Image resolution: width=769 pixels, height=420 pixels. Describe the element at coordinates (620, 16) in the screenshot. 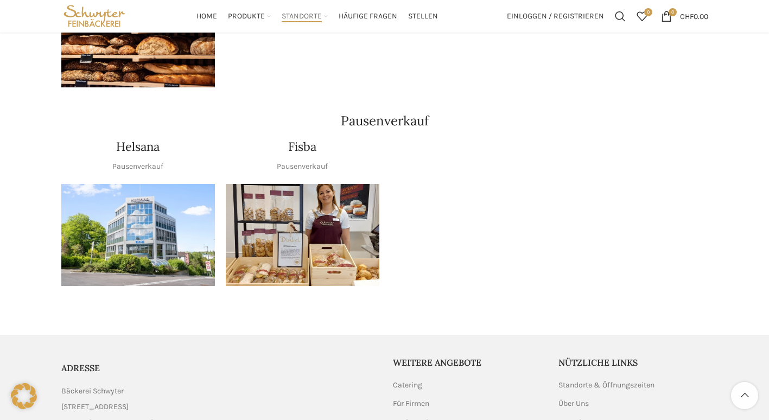

I see `a: Suchen` at that location.